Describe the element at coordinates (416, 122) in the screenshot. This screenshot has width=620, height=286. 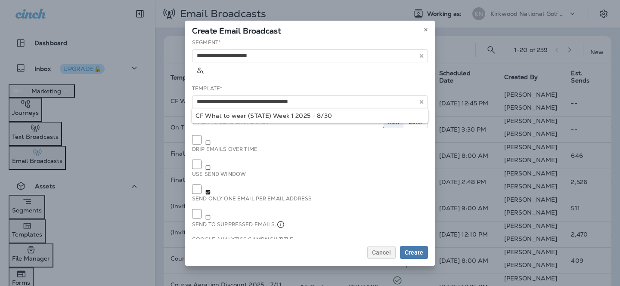
I see `span: Later` at that location.